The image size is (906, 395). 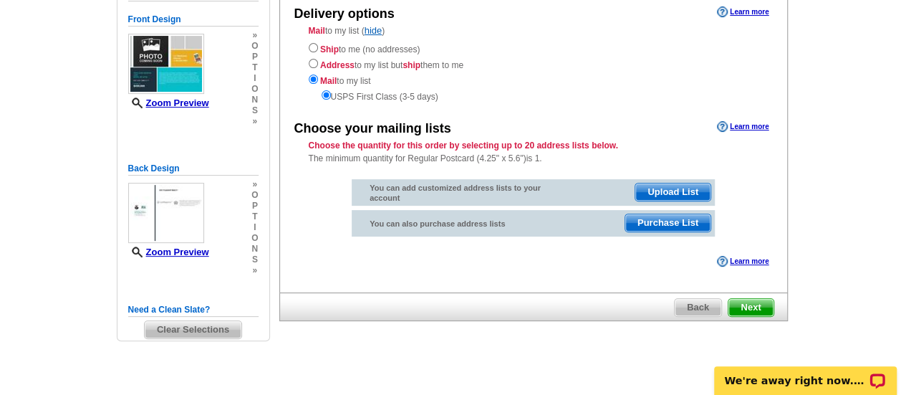 I want to click on span: Back, so click(x=698, y=307).